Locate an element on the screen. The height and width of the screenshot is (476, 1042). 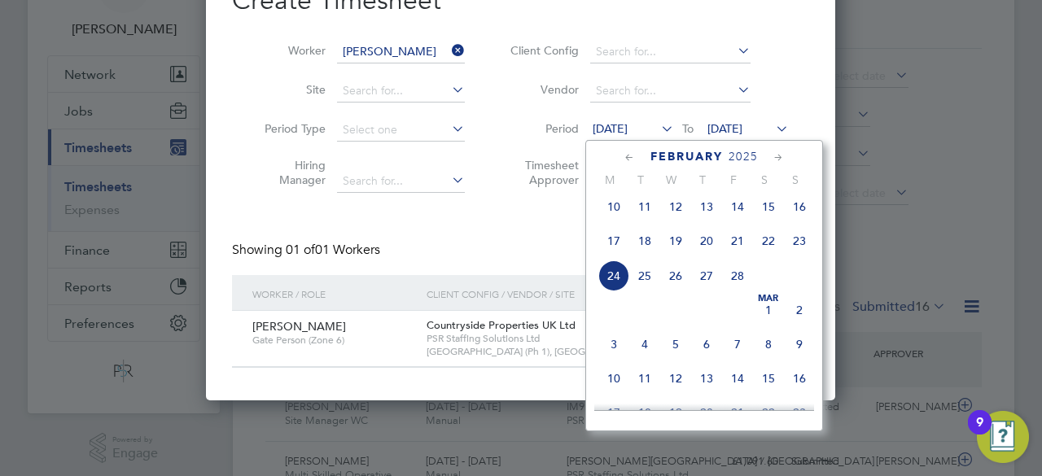
span: 6 is located at coordinates (706, 344).